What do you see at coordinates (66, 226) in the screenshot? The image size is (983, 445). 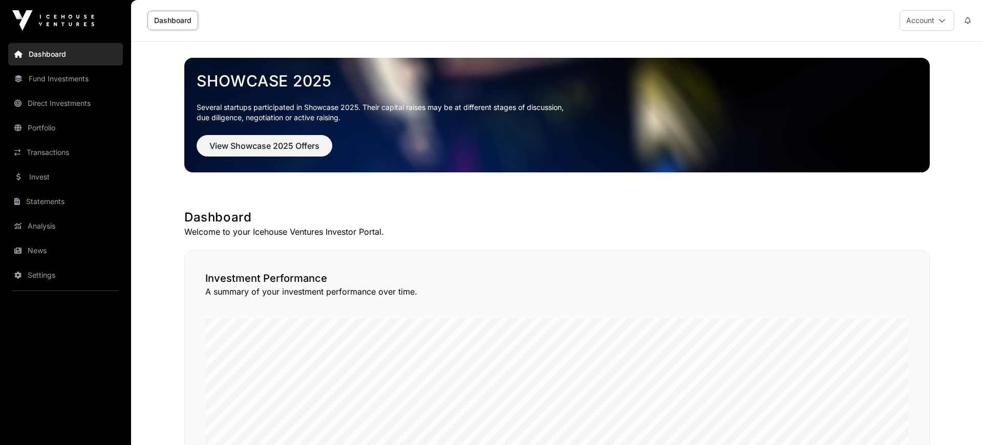 I see `a: Analysis` at bounding box center [66, 226].